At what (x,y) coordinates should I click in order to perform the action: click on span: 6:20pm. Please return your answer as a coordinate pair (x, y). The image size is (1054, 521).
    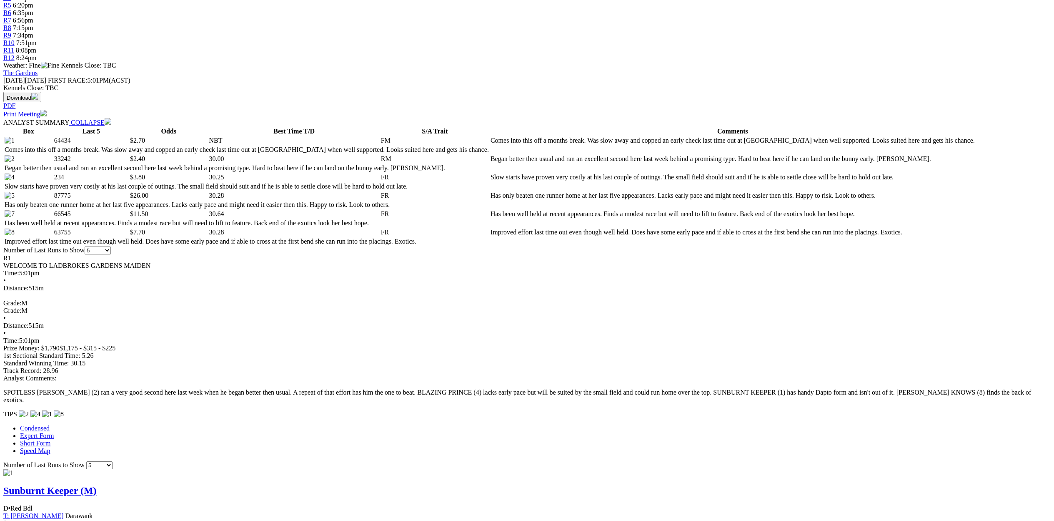
    Looking at the image, I should click on (23, 5).